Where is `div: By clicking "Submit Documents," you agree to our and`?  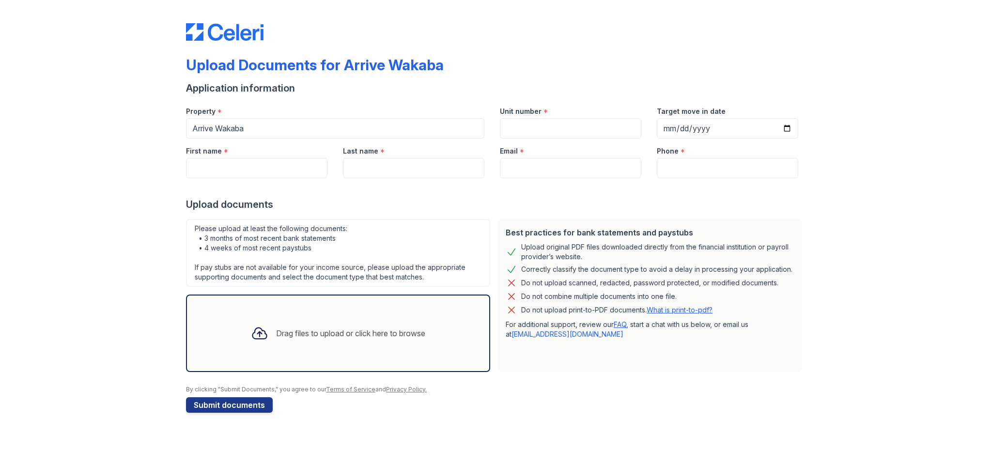 div: By clicking "Submit Documents," you agree to our and is located at coordinates (496, 390).